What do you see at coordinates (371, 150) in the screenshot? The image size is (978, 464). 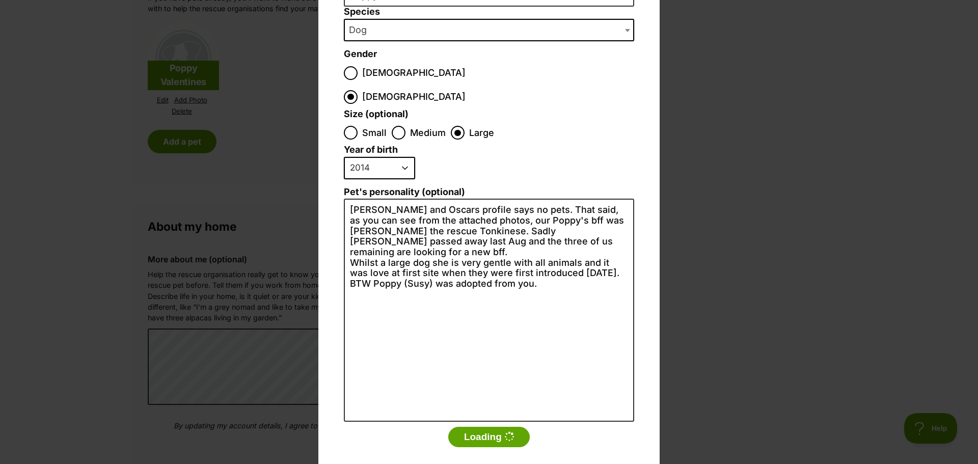 I see `label: Year of birth` at bounding box center [371, 150].